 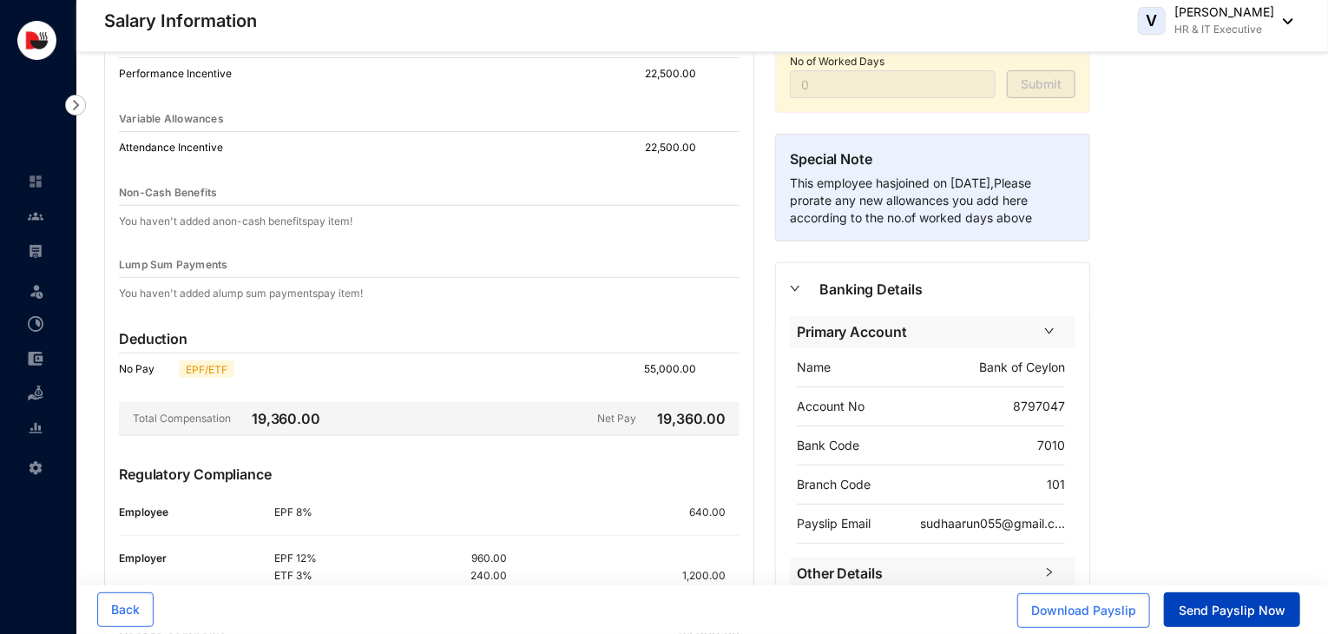 I want to click on p: Attendance Incentive, so click(x=180, y=148).